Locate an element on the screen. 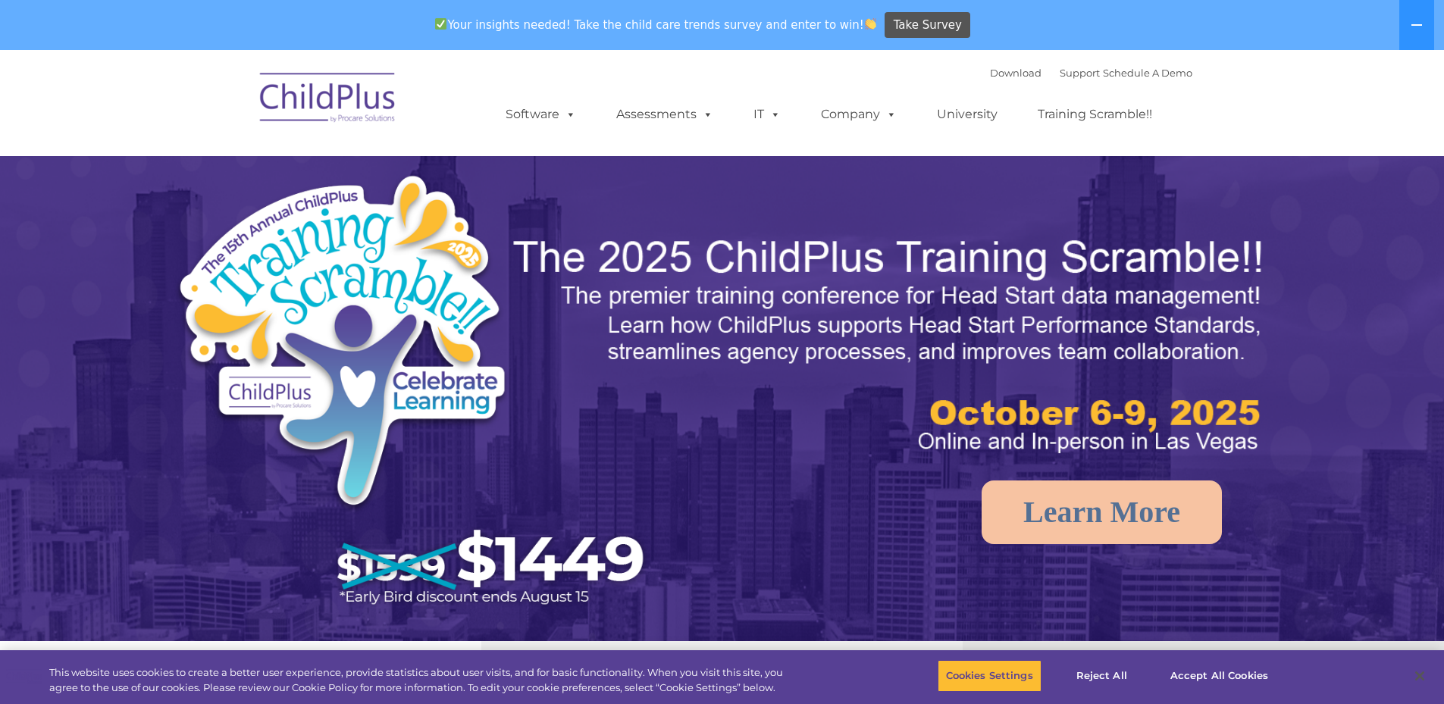 The width and height of the screenshot is (1444, 704). span: Take Survey is located at coordinates (928, 25).